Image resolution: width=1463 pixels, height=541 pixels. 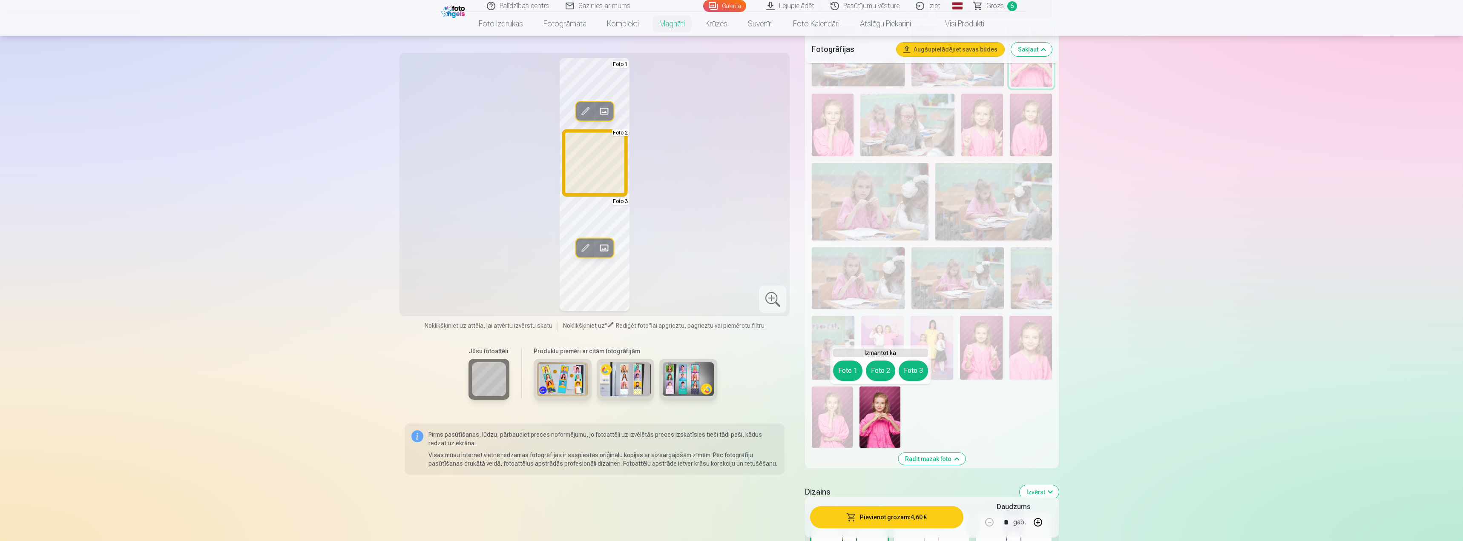 I want to click on a: Krūzes, so click(x=716, y=24).